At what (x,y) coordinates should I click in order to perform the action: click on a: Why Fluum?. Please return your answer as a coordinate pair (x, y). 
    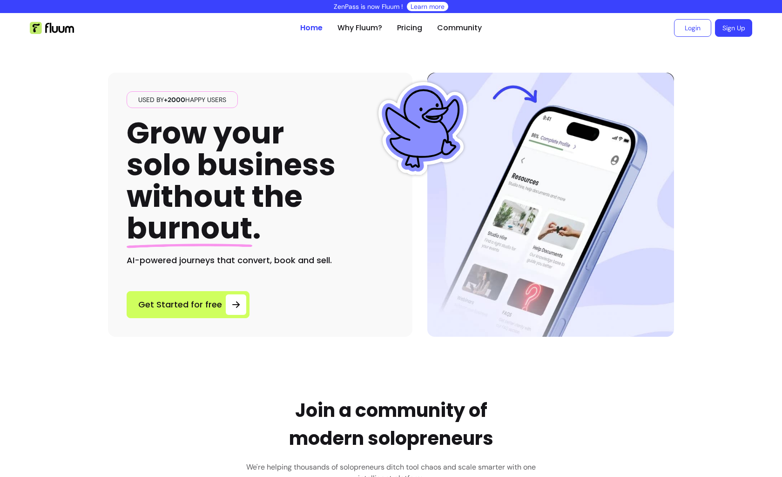
    Looking at the image, I should click on (360, 28).